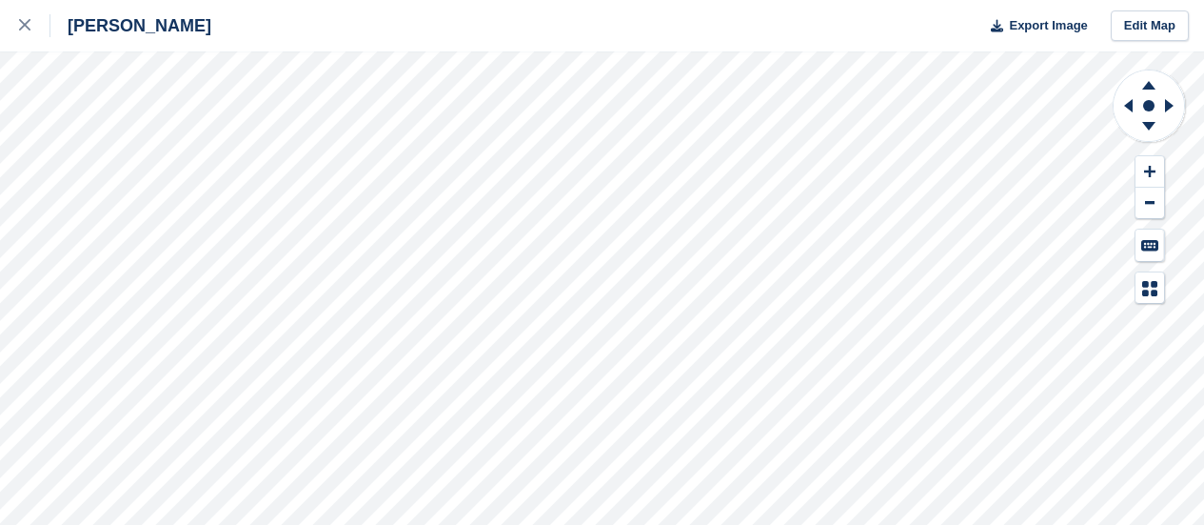 This screenshot has width=1204, height=525. Describe the element at coordinates (1150, 287) in the screenshot. I see `button: Map Legend` at that location.